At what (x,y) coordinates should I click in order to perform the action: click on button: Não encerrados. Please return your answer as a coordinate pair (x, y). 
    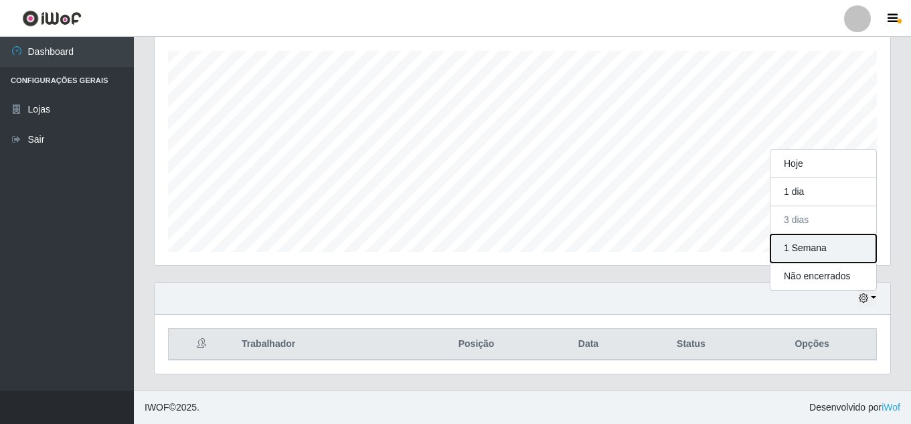
    Looking at the image, I should click on (823, 276).